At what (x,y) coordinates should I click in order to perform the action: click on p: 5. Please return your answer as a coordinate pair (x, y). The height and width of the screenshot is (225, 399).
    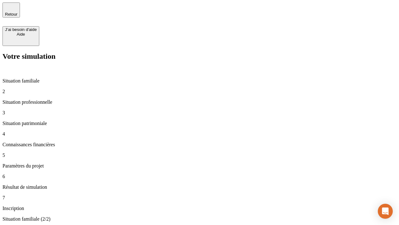
    Looking at the image, I should click on (200, 155).